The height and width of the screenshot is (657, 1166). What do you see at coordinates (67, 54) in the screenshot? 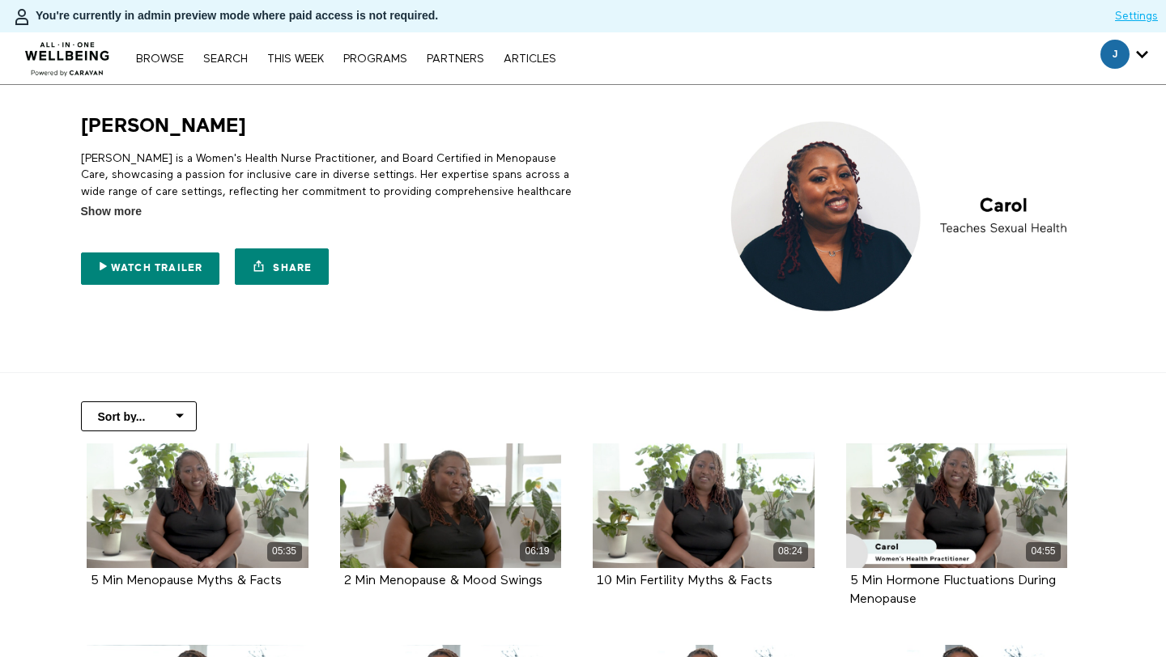
I see `img: CARAVAN` at bounding box center [67, 54].